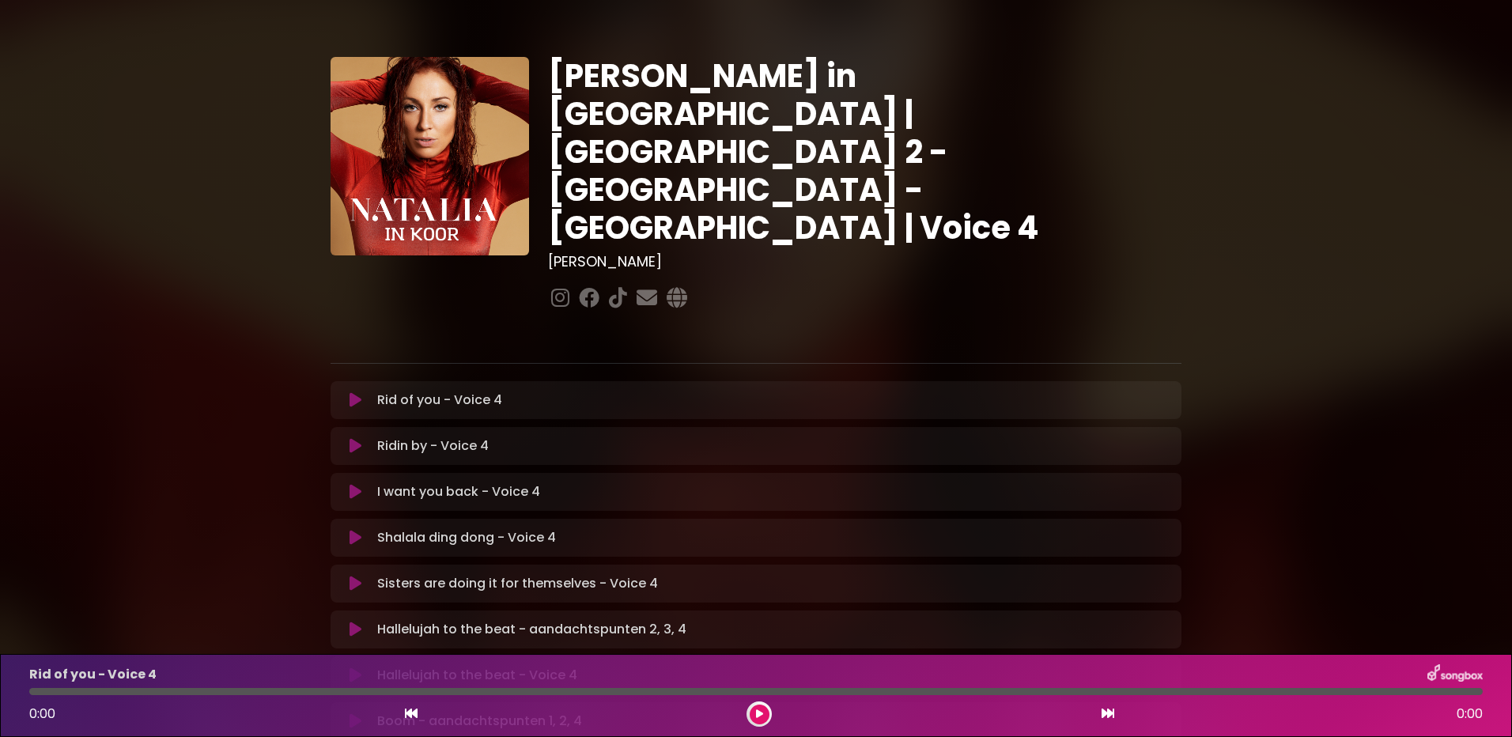  I want to click on p: Ridin by - Voice 4, so click(432, 446).